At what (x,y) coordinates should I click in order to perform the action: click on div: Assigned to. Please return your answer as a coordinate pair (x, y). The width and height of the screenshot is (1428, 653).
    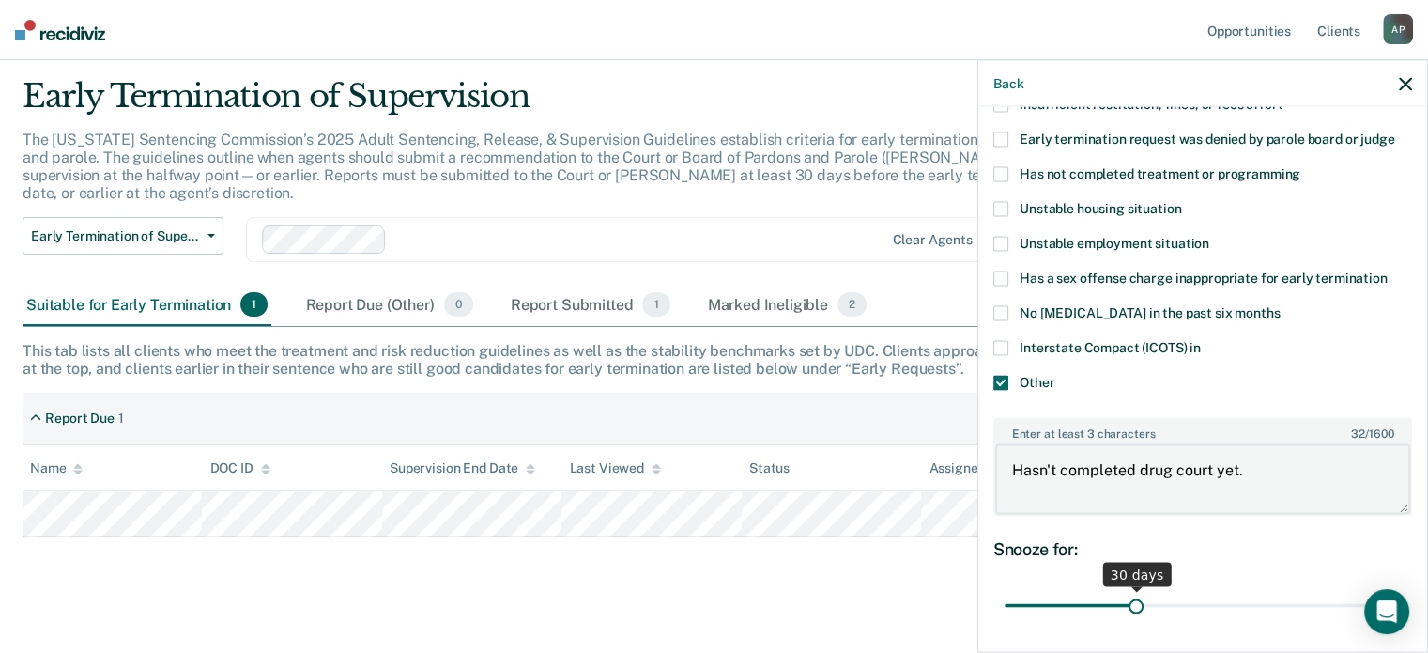
    Looking at the image, I should click on (973, 468).